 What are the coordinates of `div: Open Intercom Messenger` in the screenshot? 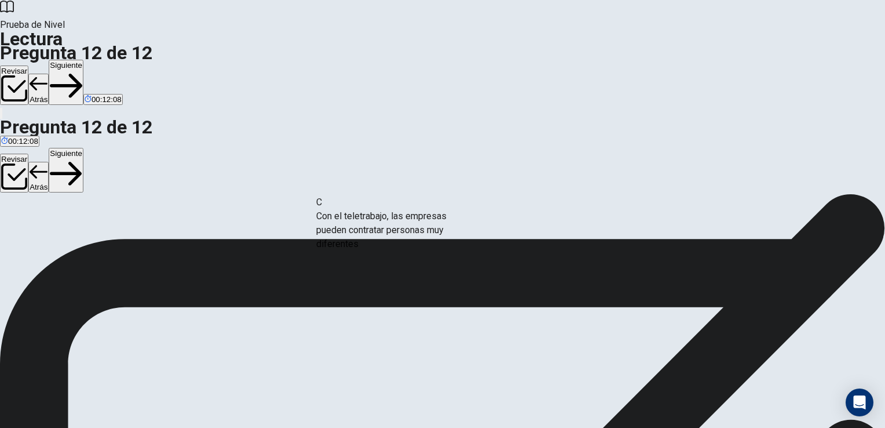 It's located at (860, 402).